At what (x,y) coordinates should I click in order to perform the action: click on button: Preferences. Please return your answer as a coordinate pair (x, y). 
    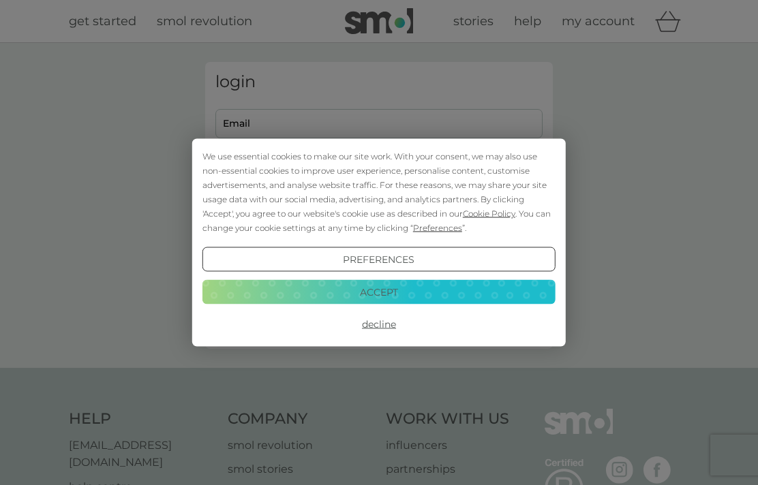
    Looking at the image, I should click on (379, 260).